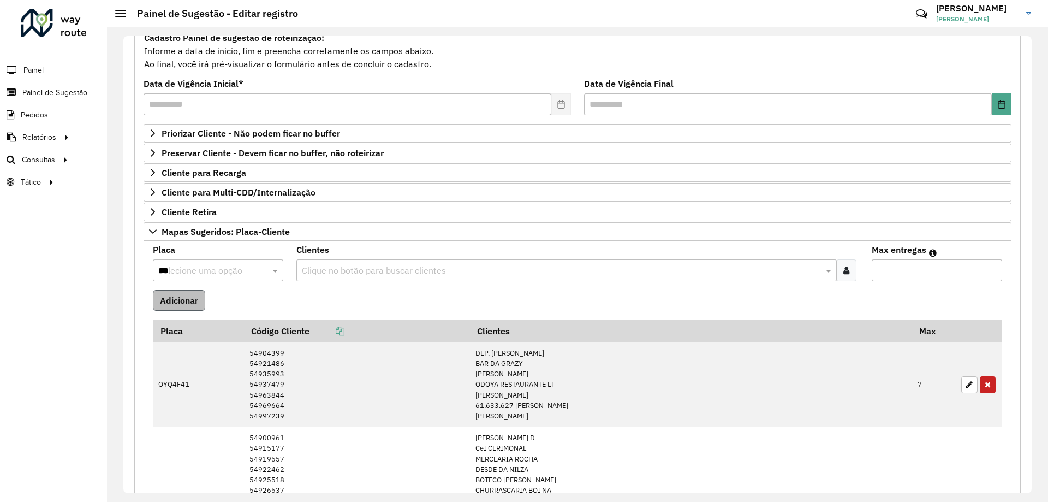 Image resolution: width=1048 pixels, height=502 pixels. Describe the element at coordinates (272, 153) in the screenshot. I see `span: Preservar Cliente - Devem ficar no buffer, não roteirizar` at that location.